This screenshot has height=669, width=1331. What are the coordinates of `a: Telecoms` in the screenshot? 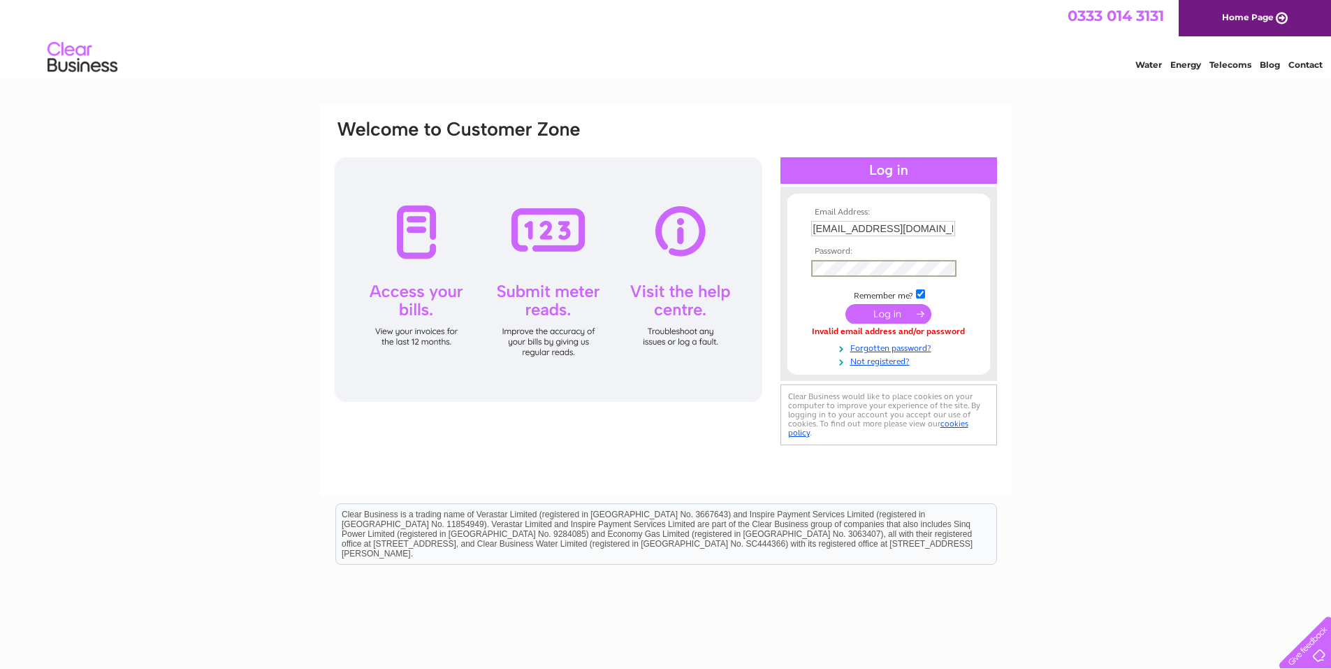 It's located at (1230, 64).